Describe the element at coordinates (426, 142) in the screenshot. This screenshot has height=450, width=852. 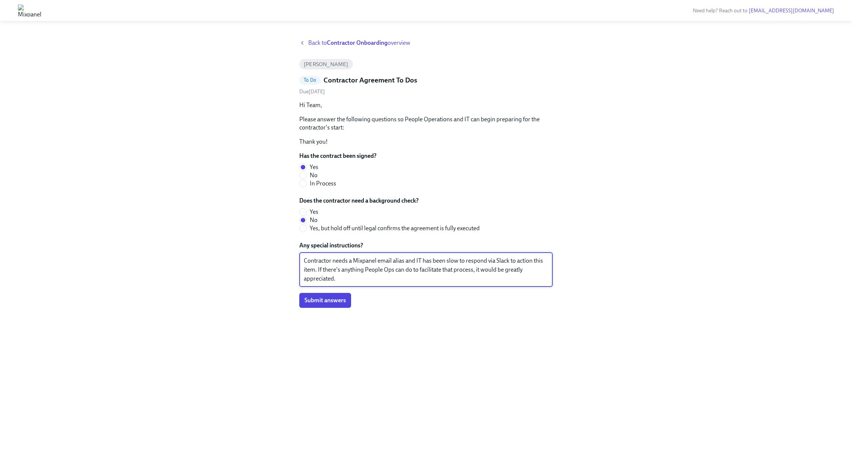
I see `p: Thank you!` at that location.